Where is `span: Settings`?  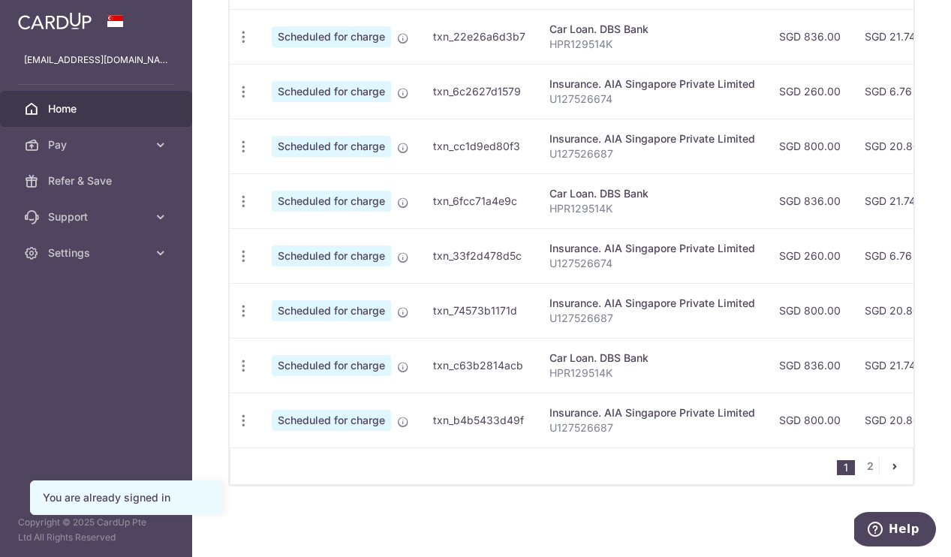 span: Settings is located at coordinates (98, 253).